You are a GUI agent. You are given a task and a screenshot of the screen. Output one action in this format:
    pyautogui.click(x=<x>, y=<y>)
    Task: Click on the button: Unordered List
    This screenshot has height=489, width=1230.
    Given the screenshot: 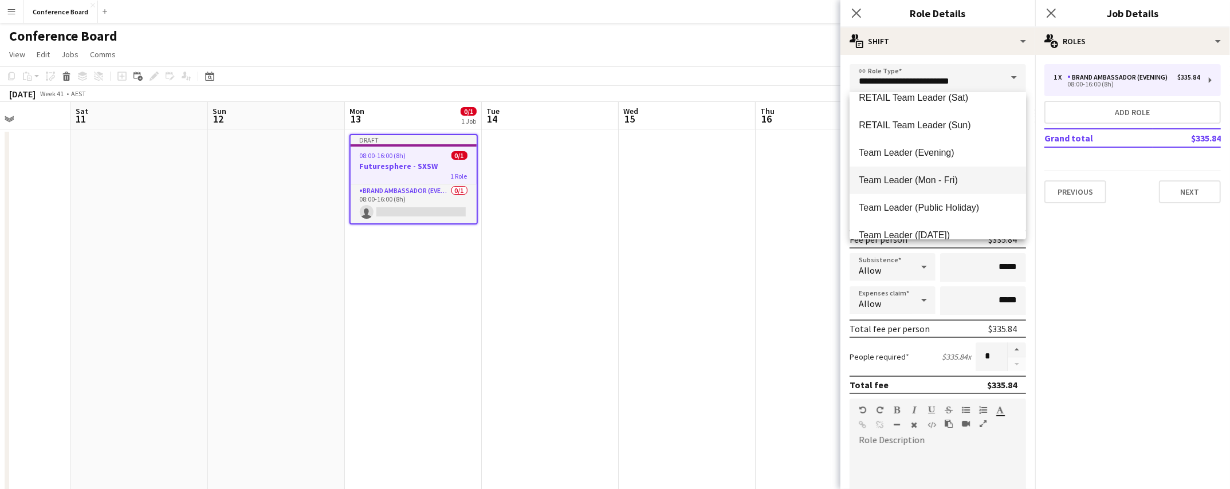 What is the action you would take?
    pyautogui.click(x=966, y=410)
    